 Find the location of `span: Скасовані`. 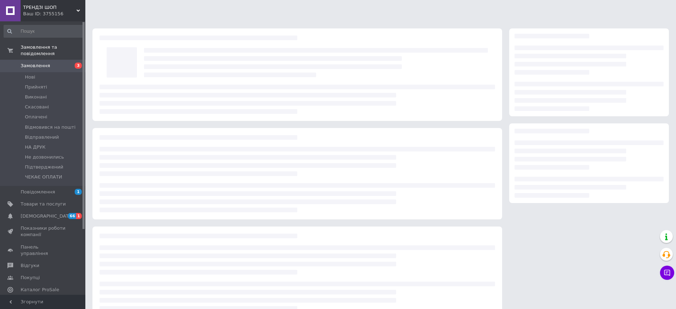

span: Скасовані is located at coordinates (37, 107).